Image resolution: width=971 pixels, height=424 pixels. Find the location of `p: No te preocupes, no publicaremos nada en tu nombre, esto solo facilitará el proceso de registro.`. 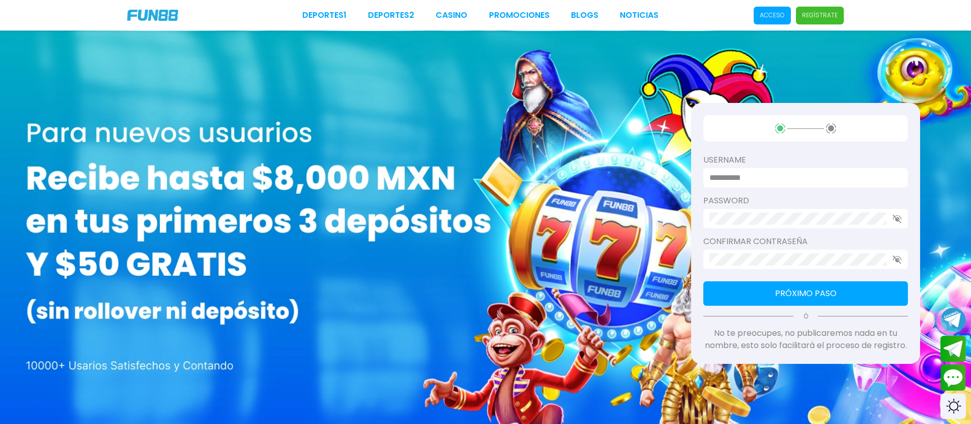

p: No te preocupes, no publicaremos nada en tu nombre, esto solo facilitará el proceso de registro. is located at coordinates (806, 339).